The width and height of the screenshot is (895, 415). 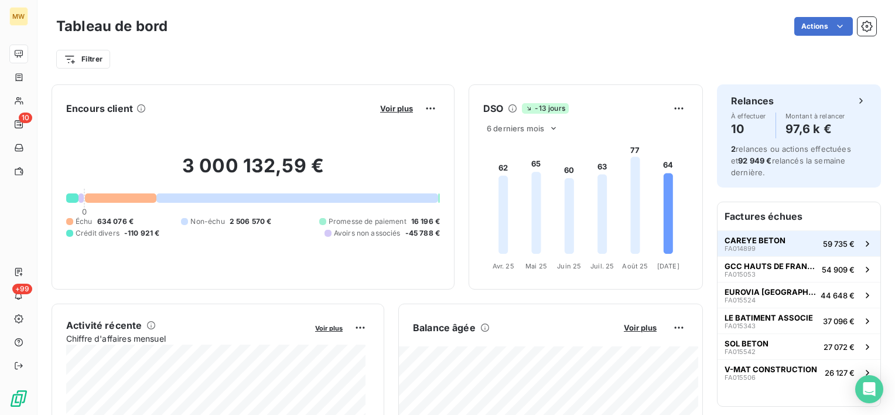 I want to click on span: FA015343, so click(x=740, y=326).